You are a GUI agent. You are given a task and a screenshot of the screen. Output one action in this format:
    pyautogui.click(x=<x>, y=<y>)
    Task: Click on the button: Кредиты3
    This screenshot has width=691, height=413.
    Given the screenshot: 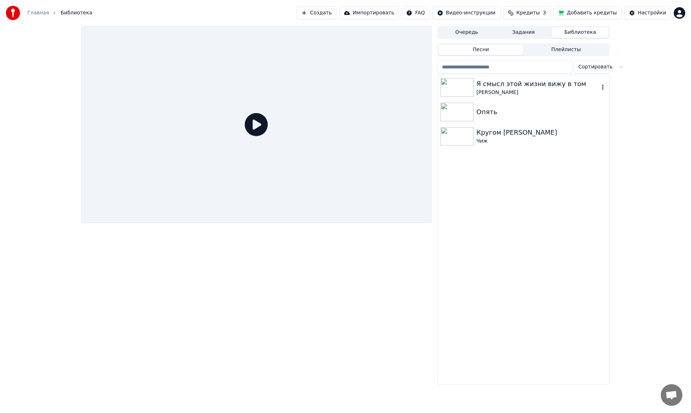 What is the action you would take?
    pyautogui.click(x=527, y=13)
    